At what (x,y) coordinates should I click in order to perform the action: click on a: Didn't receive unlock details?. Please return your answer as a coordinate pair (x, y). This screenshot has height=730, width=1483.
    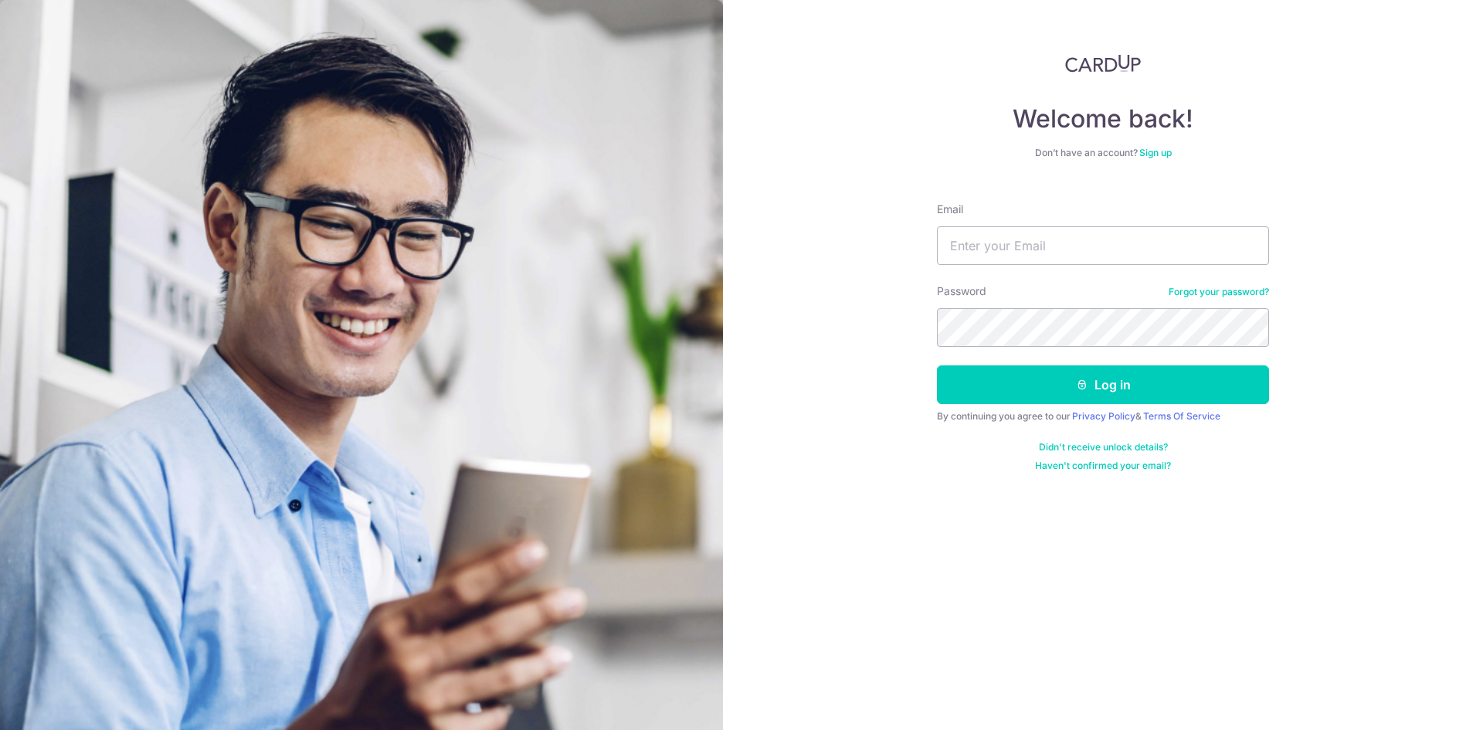
    Looking at the image, I should click on (1103, 447).